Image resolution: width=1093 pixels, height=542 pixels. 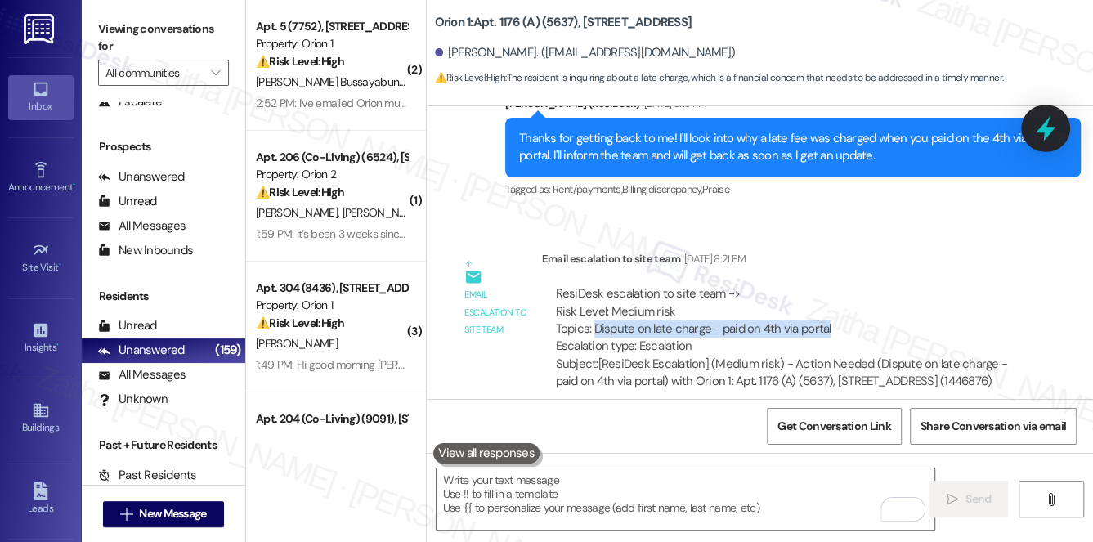 What do you see at coordinates (662, 189) in the screenshot?
I see `span: Billing discrepancy ,` at bounding box center [662, 189].